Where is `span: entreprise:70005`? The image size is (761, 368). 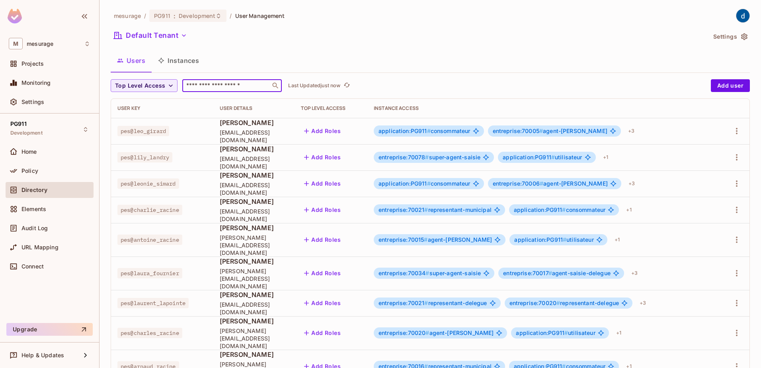 span: entreprise:70005 is located at coordinates (517, 130).